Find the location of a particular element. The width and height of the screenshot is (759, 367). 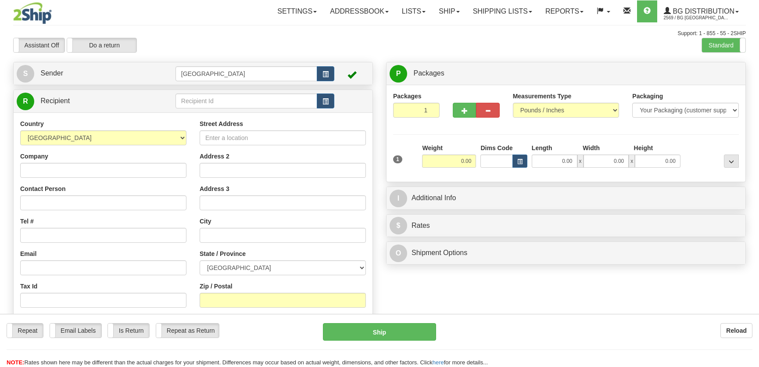

label: Repeat as Return is located at coordinates (187, 330).